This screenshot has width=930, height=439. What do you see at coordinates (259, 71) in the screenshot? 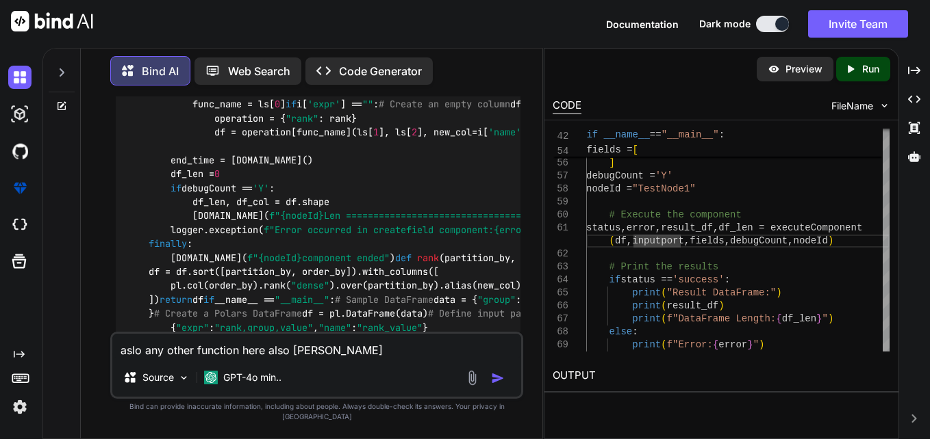
I see `p: Web Search` at bounding box center [259, 71].